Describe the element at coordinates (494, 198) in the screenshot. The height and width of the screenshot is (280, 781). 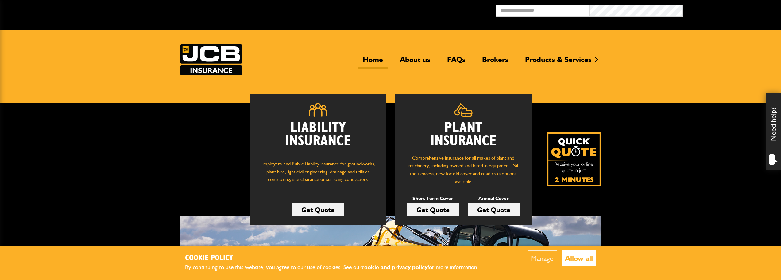
I see `p: Annual Cover` at that location.